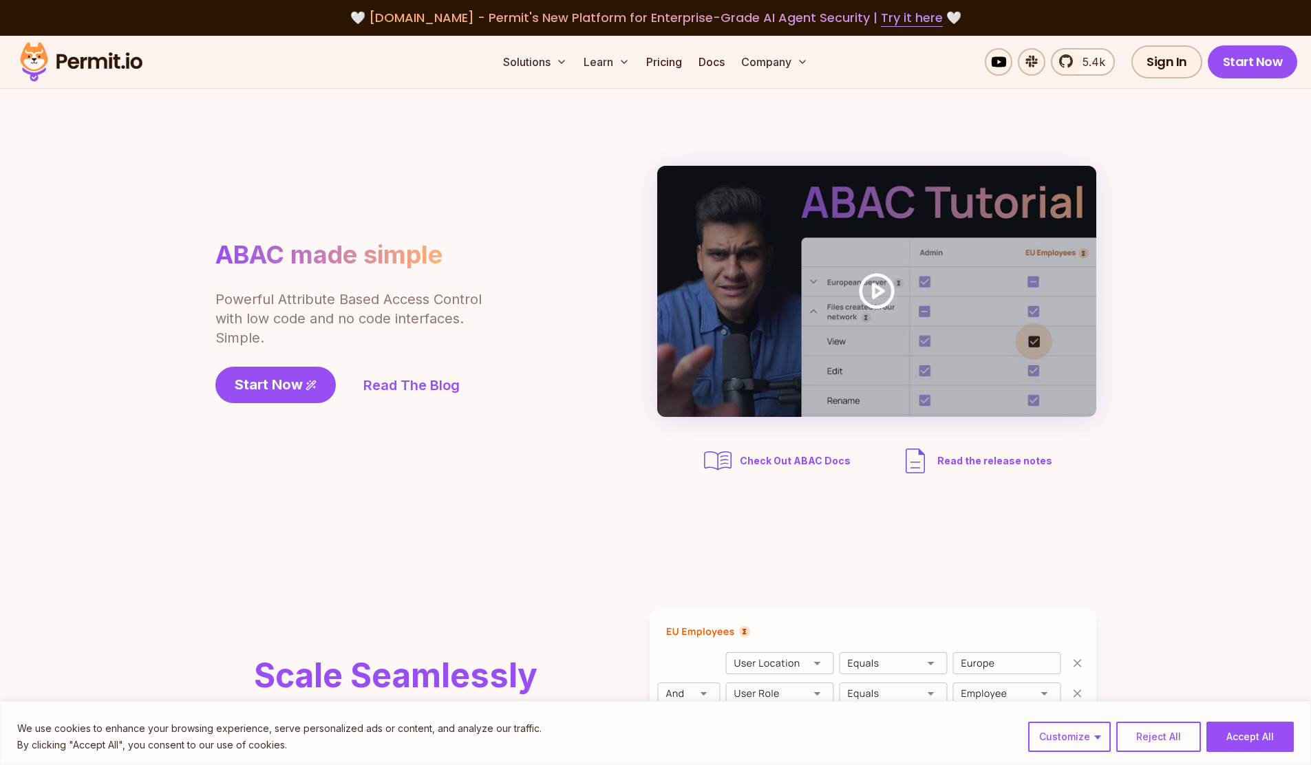  What do you see at coordinates (1089, 62) in the screenshot?
I see `span: 5.4k` at bounding box center [1089, 62].